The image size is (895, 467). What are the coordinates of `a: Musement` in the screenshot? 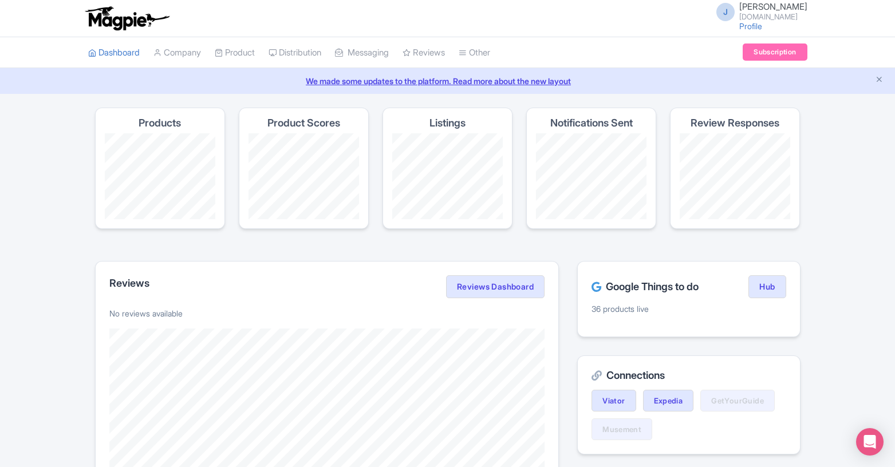 It's located at (622, 429).